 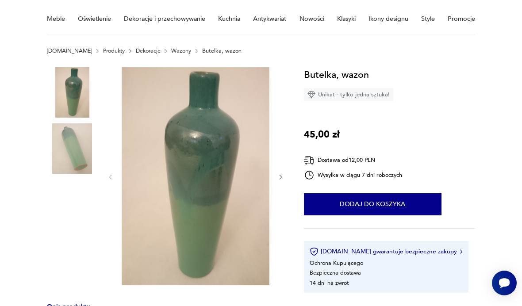 What do you see at coordinates (114, 51) in the screenshot?
I see `a: Produkty` at bounding box center [114, 51].